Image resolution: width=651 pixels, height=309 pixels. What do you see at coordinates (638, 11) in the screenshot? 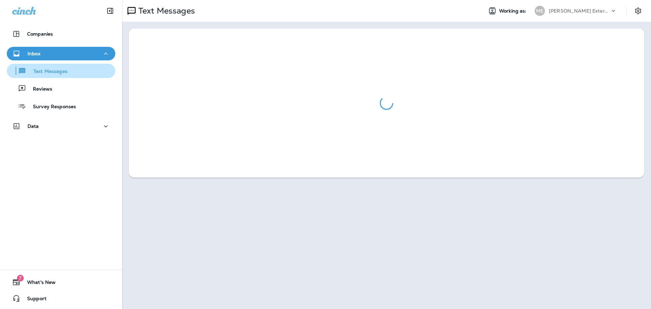
I see `button: Settings` at bounding box center [638, 11].